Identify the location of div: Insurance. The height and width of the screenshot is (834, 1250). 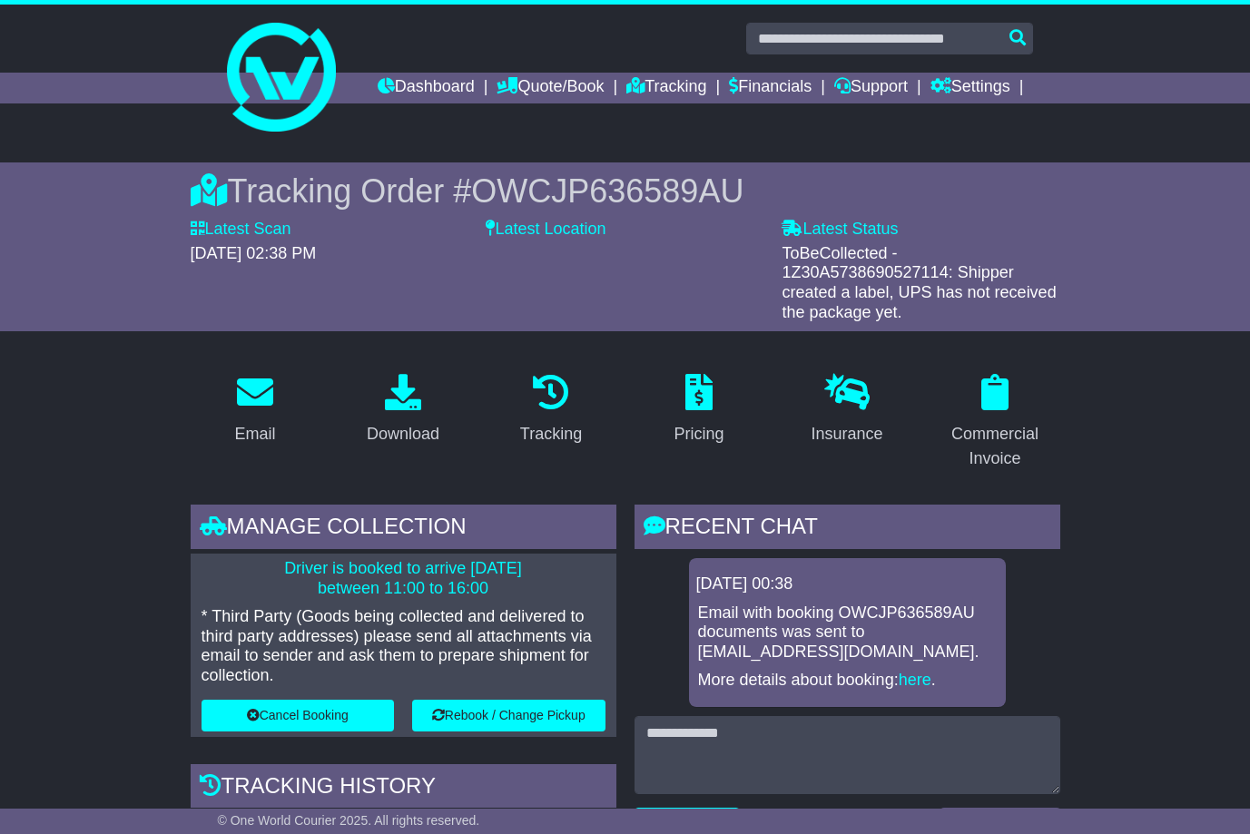
(846, 434).